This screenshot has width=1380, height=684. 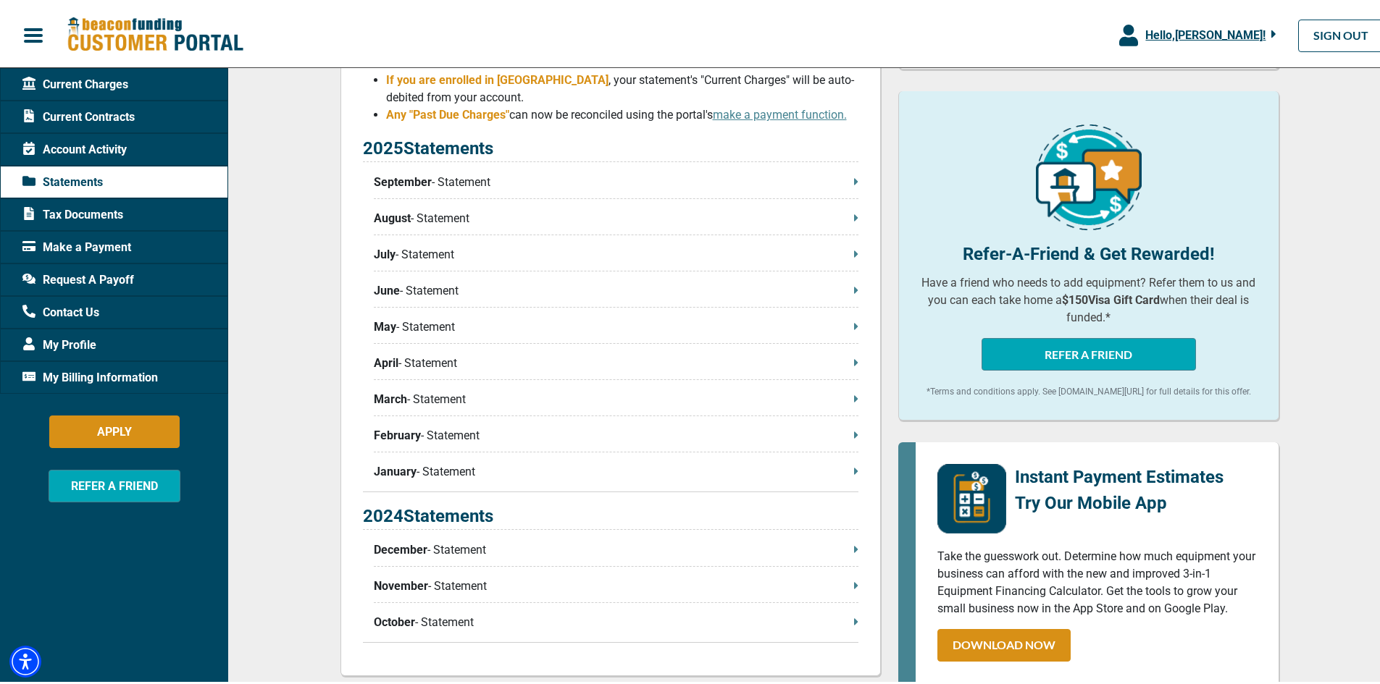 I want to click on span: My Profile, so click(x=59, y=343).